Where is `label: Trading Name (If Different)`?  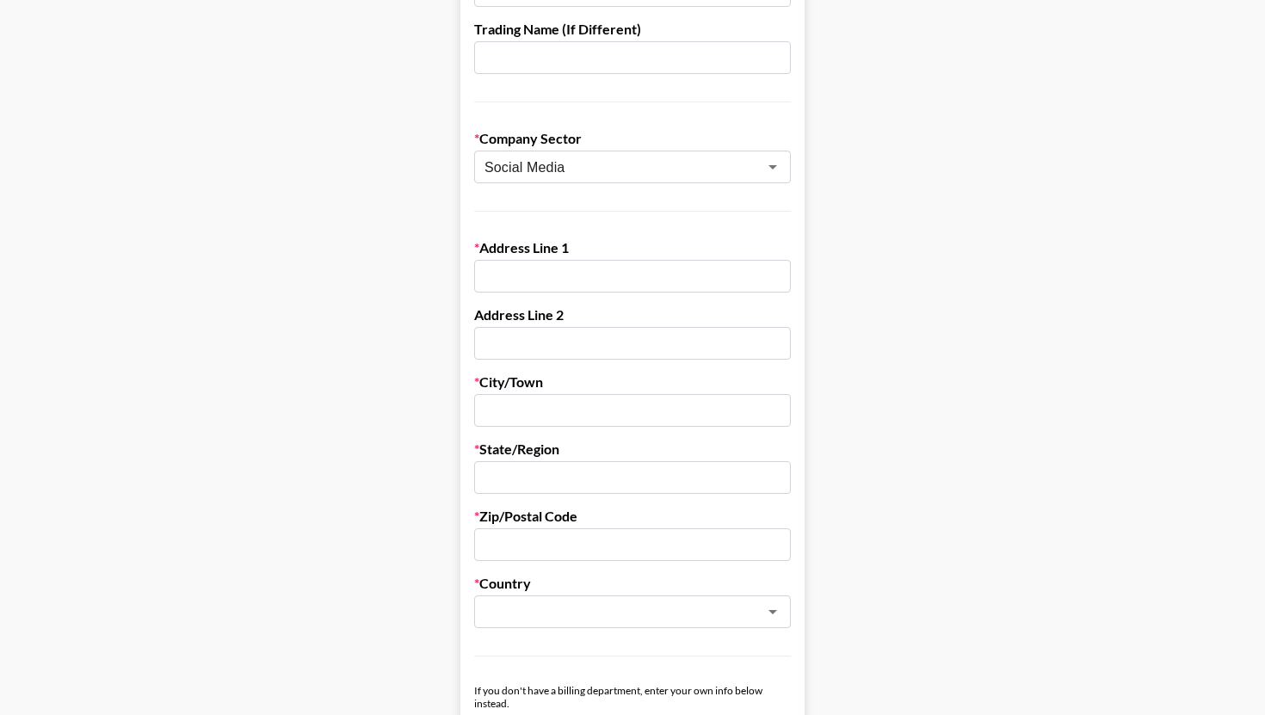
label: Trading Name (If Different) is located at coordinates (632, 29).